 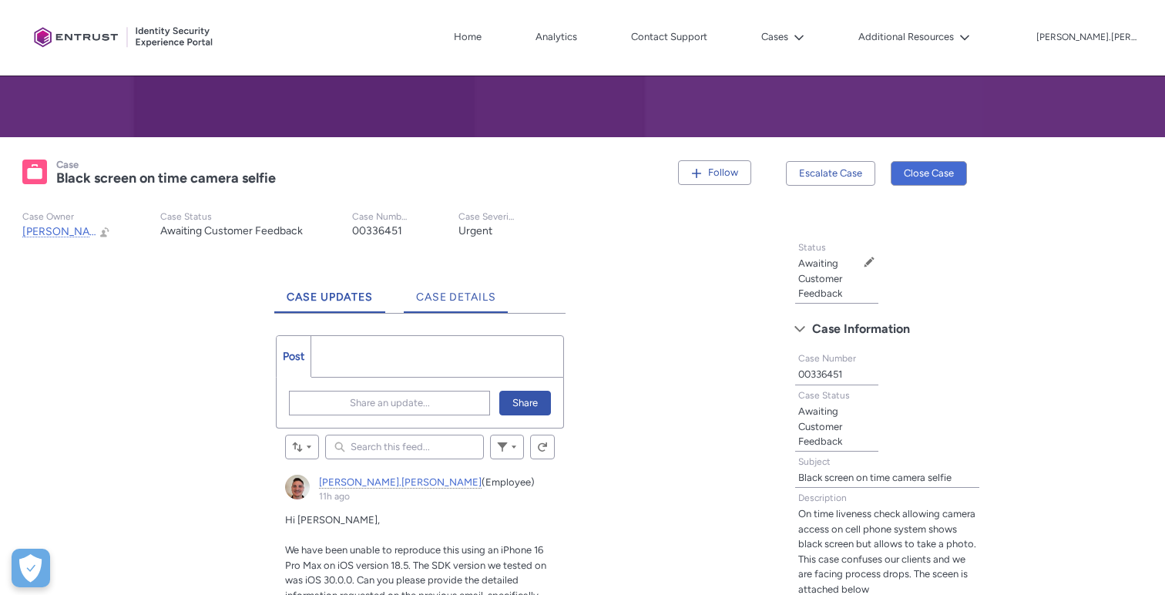 I want to click on p: Case Owner, so click(x=66, y=217).